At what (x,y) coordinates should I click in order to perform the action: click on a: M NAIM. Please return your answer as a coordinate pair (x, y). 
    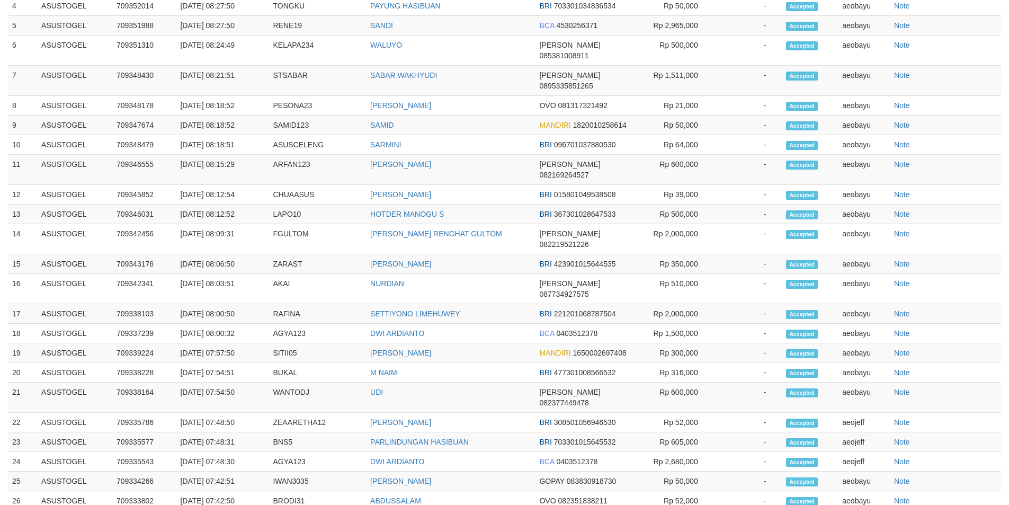
    Looking at the image, I should click on (383, 372).